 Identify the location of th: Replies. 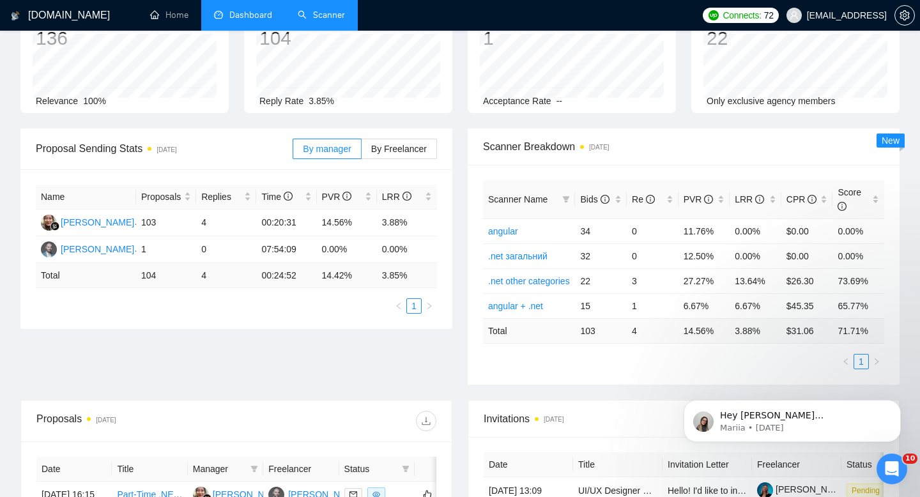
(226, 197).